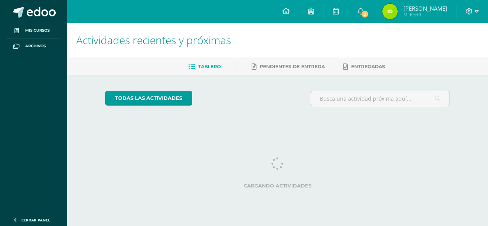 The image size is (488, 226). I want to click on a: Tablero, so click(204, 67).